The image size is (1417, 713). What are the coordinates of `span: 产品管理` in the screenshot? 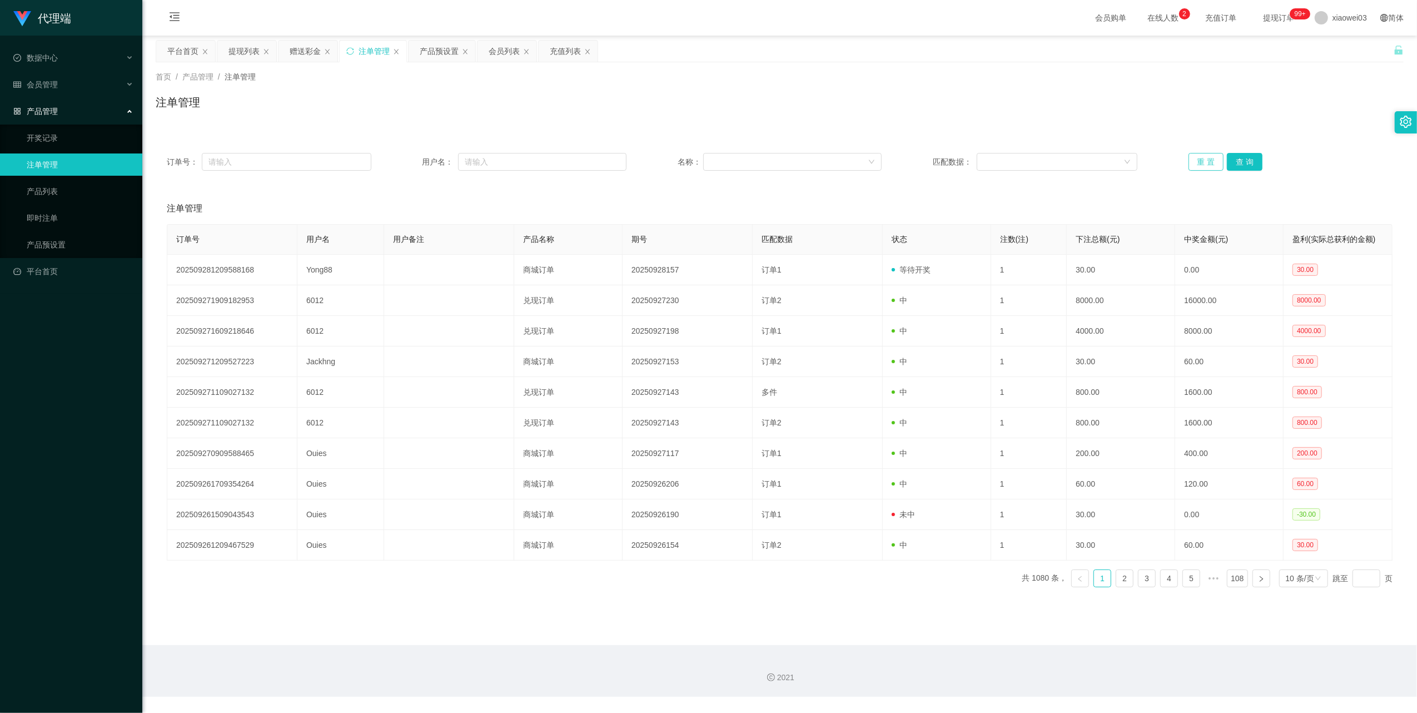 It's located at (198, 77).